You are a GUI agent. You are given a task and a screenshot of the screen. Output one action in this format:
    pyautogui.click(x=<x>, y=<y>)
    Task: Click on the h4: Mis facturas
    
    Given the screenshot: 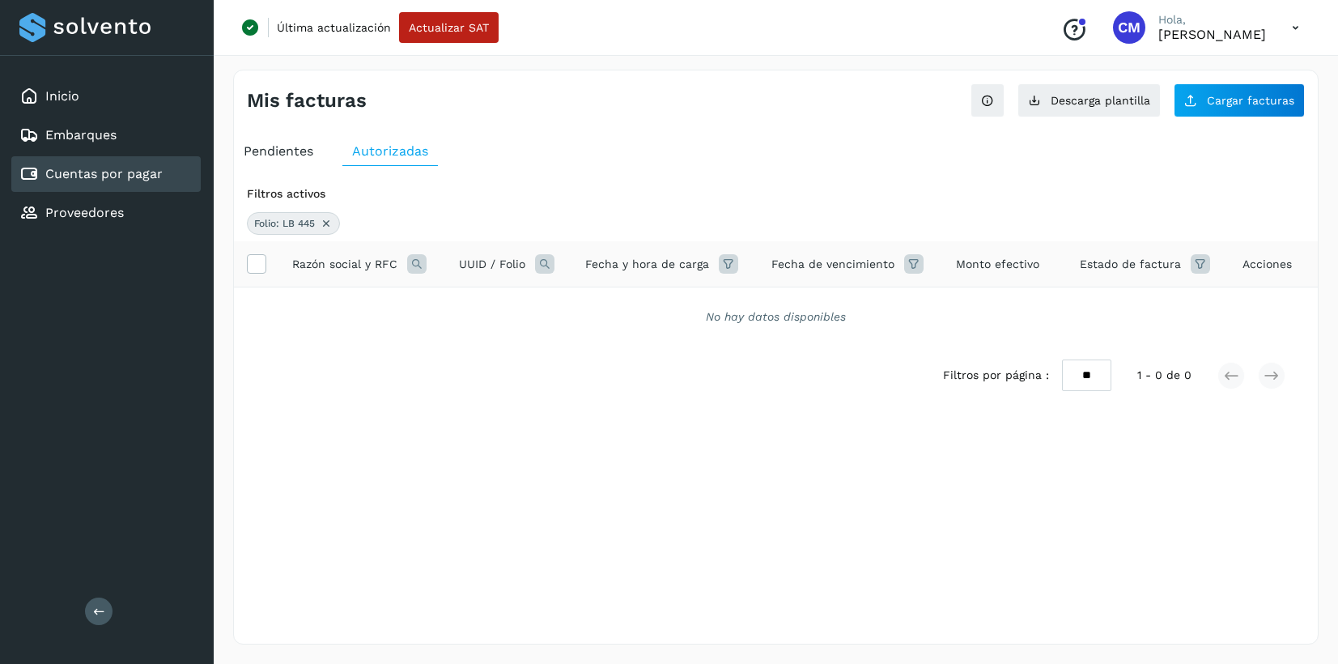 What is the action you would take?
    pyautogui.click(x=307, y=100)
    